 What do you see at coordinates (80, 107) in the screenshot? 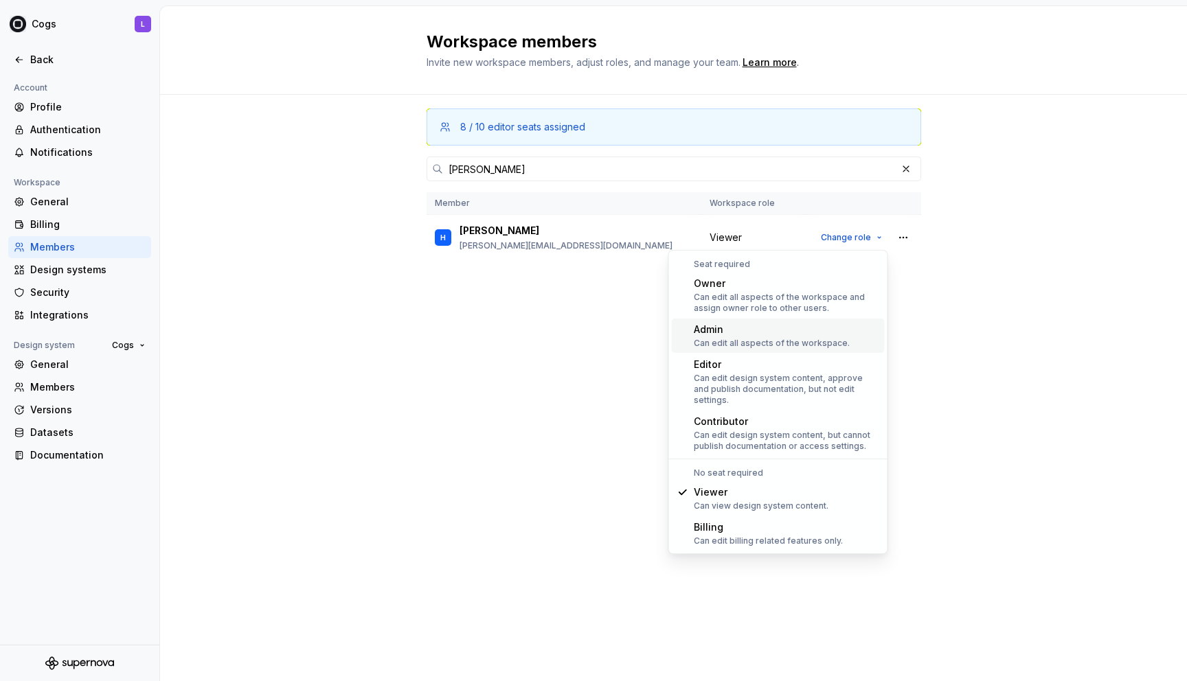
I see `a: Profile` at bounding box center [80, 107].